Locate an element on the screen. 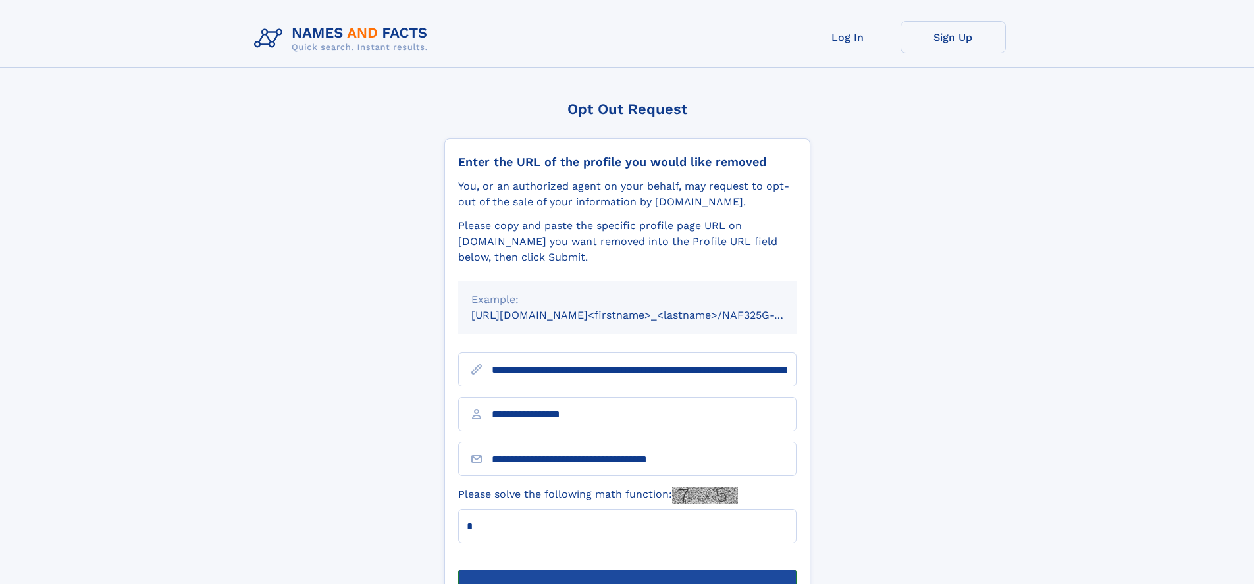 This screenshot has width=1254, height=584. div: Enter the URL of the profile you would like removed is located at coordinates (627, 162).